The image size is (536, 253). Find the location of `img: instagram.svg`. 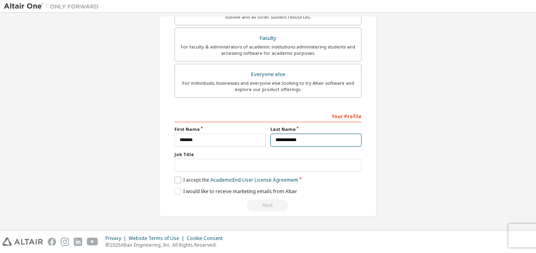

img: instagram.svg is located at coordinates (65, 242).